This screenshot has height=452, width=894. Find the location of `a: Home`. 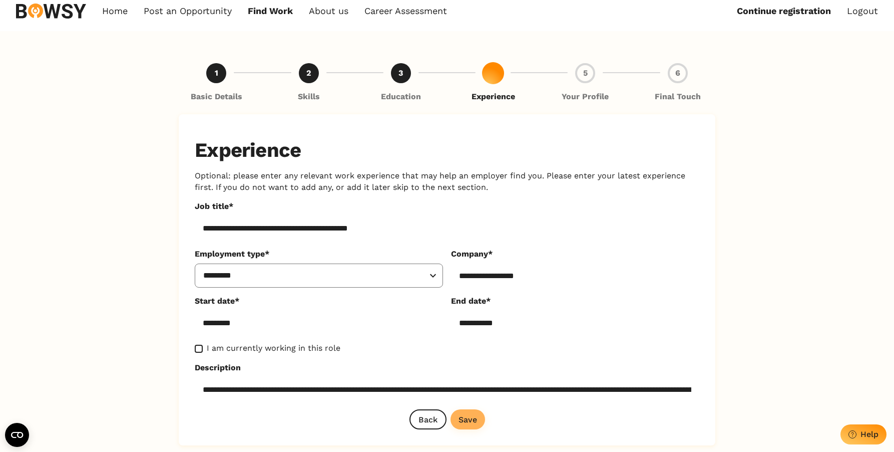

a: Home is located at coordinates (115, 11).